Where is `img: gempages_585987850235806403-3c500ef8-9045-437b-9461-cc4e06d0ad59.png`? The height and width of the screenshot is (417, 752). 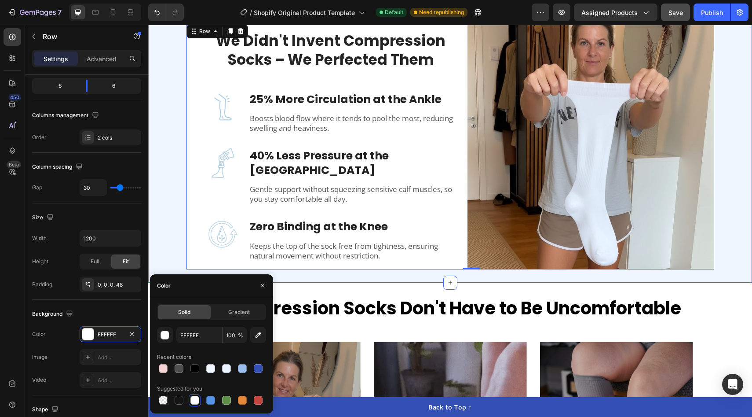 img: gempages_585987850235806403-3c500ef8-9045-437b-9461-cc4e06d0ad59.png is located at coordinates (75, 209).